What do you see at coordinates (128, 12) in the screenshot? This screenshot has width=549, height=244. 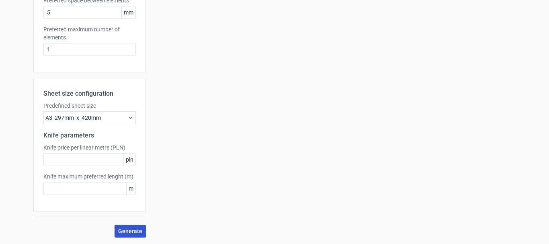 I see `span: mm` at bounding box center [128, 12].